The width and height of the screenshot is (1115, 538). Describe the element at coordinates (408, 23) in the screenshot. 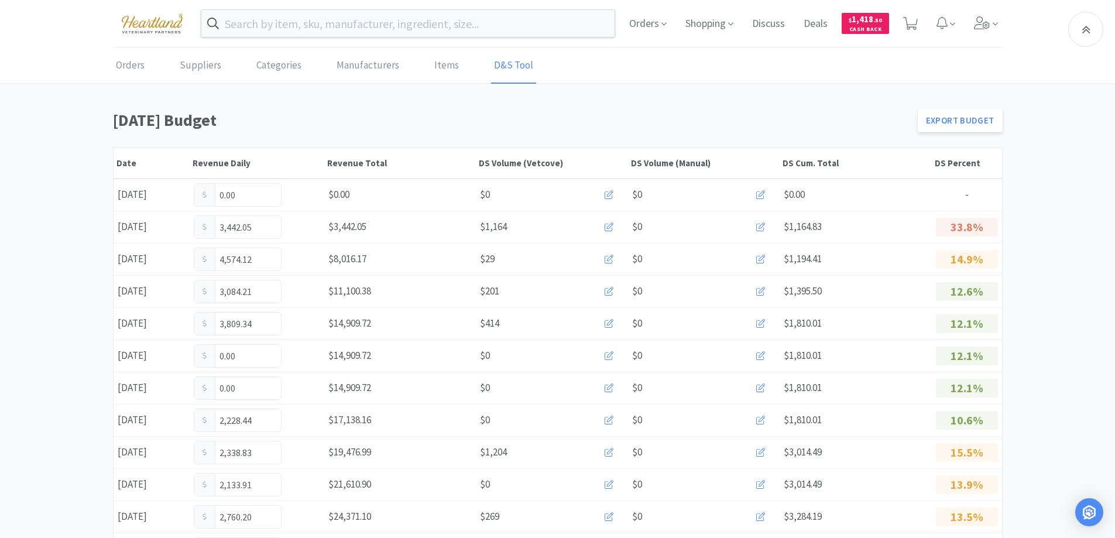

I see `input: Search by item, sku, manufacturer, ingredient, size...` at that location.